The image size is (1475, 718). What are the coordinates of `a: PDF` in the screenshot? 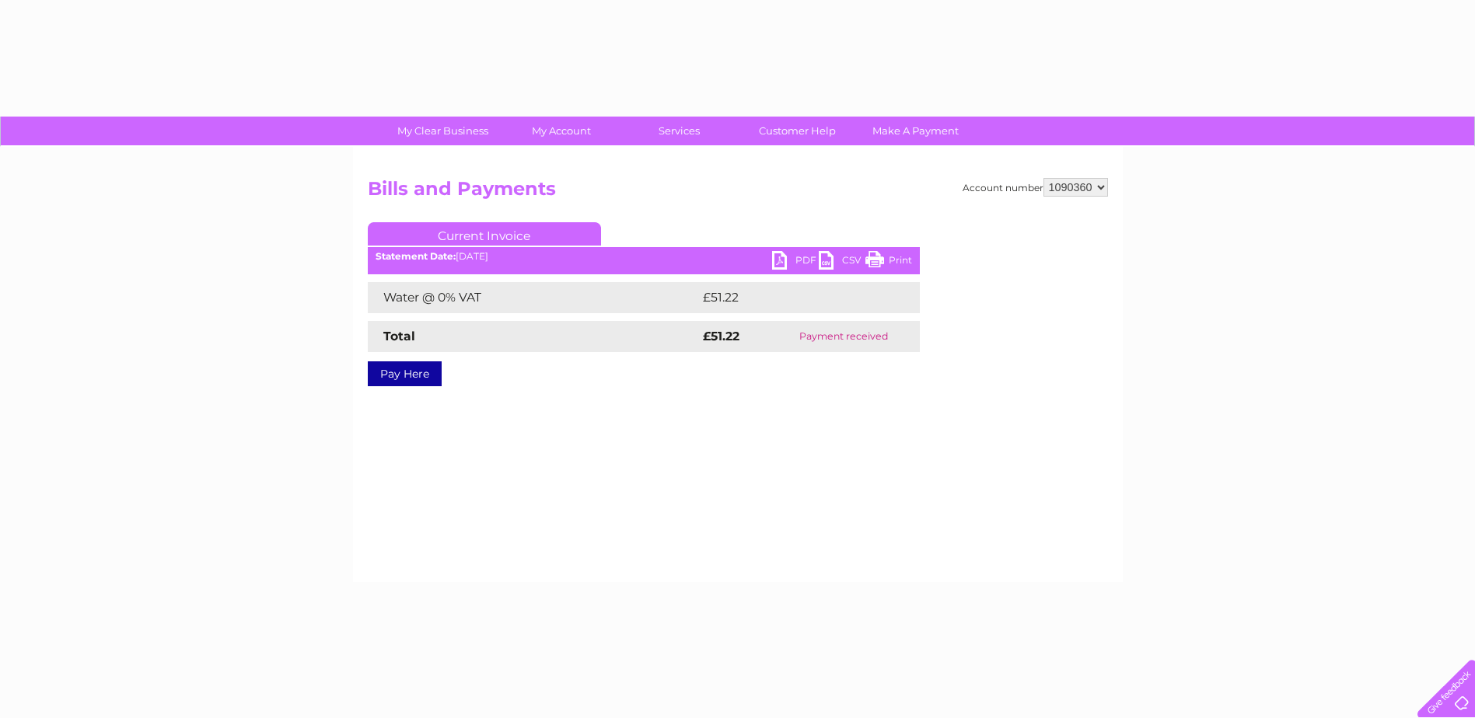 It's located at (795, 262).